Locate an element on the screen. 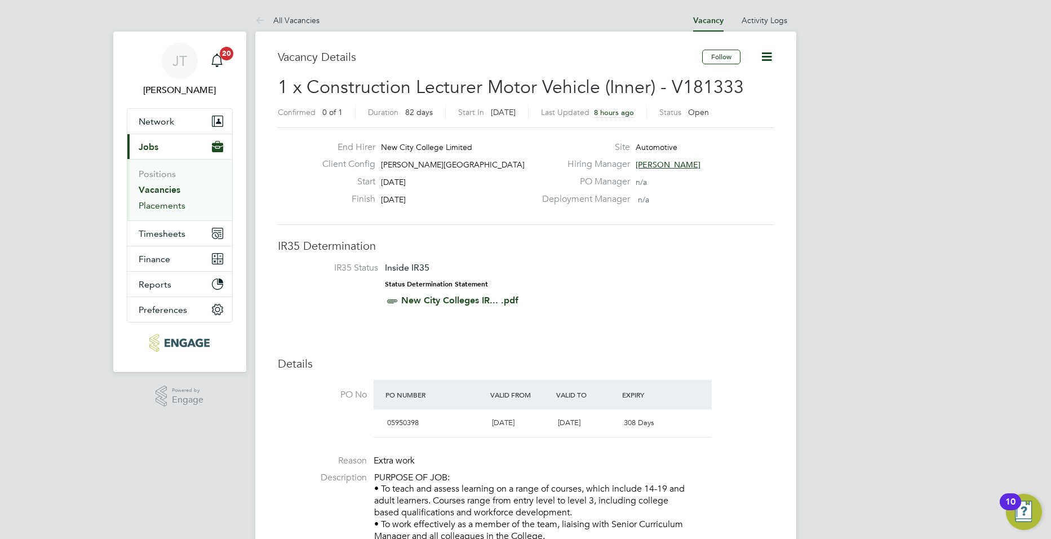 The image size is (1051, 539). a: 20 is located at coordinates (217, 61).